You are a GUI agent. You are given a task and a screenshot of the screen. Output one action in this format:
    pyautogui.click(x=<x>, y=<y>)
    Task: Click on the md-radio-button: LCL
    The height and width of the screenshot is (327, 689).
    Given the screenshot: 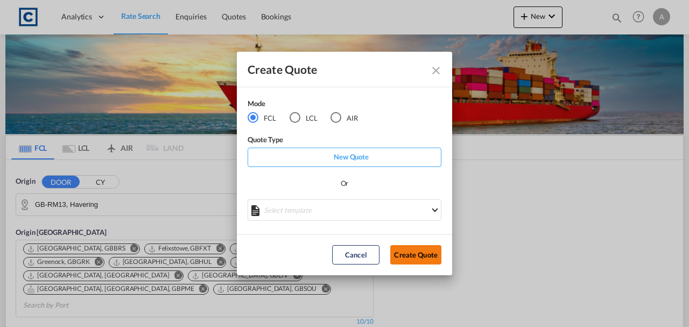 What is the action you would take?
    pyautogui.click(x=304, y=117)
    